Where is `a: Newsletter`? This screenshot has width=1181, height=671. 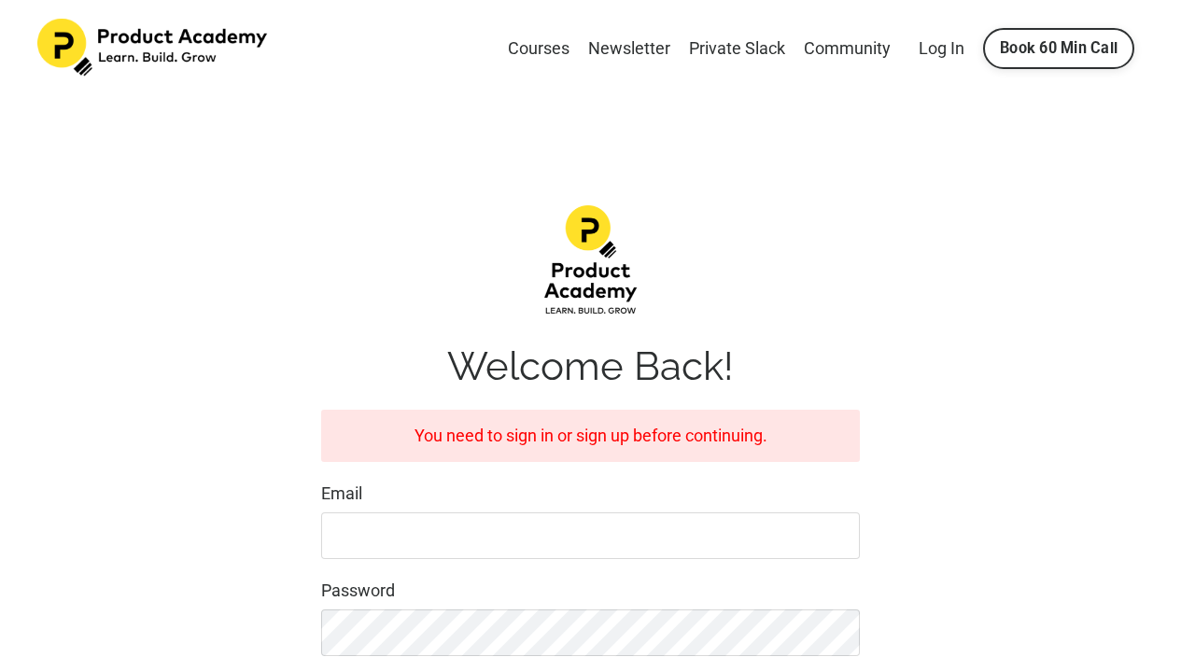
a: Newsletter is located at coordinates (629, 49).